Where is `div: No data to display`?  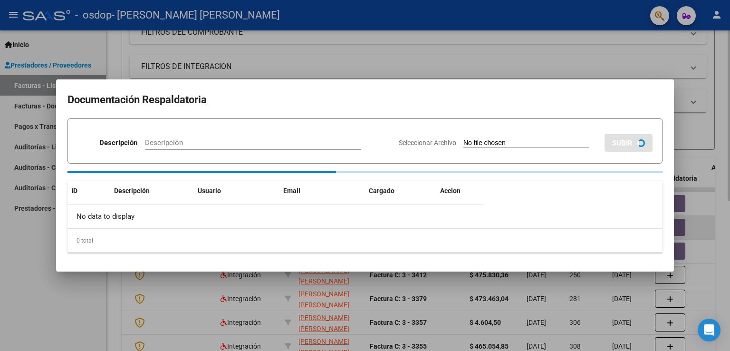 div: No data to display is located at coordinates (276, 216).